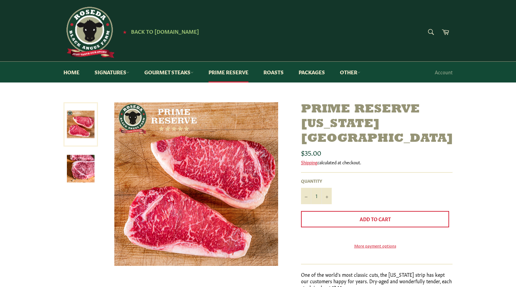 This screenshot has height=287, width=516. I want to click on a: Account, so click(444, 72).